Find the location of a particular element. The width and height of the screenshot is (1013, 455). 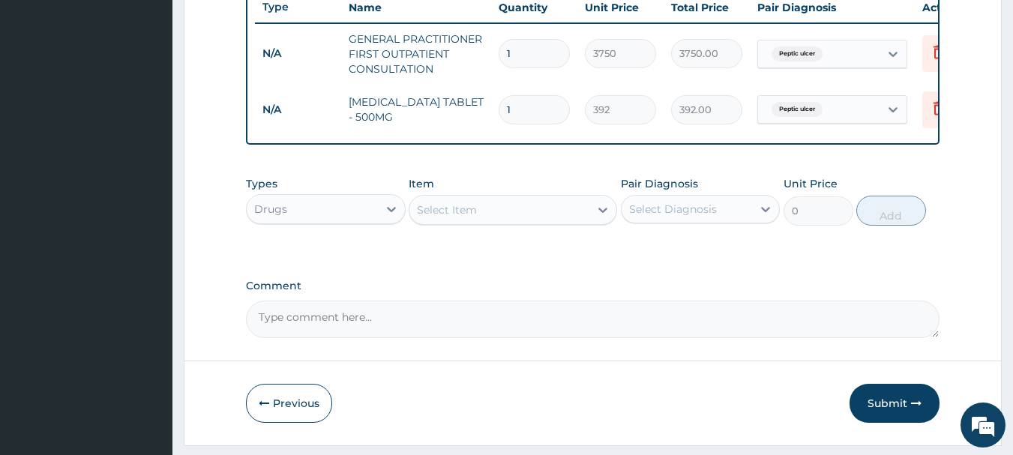

div: Select Item is located at coordinates (447, 210).